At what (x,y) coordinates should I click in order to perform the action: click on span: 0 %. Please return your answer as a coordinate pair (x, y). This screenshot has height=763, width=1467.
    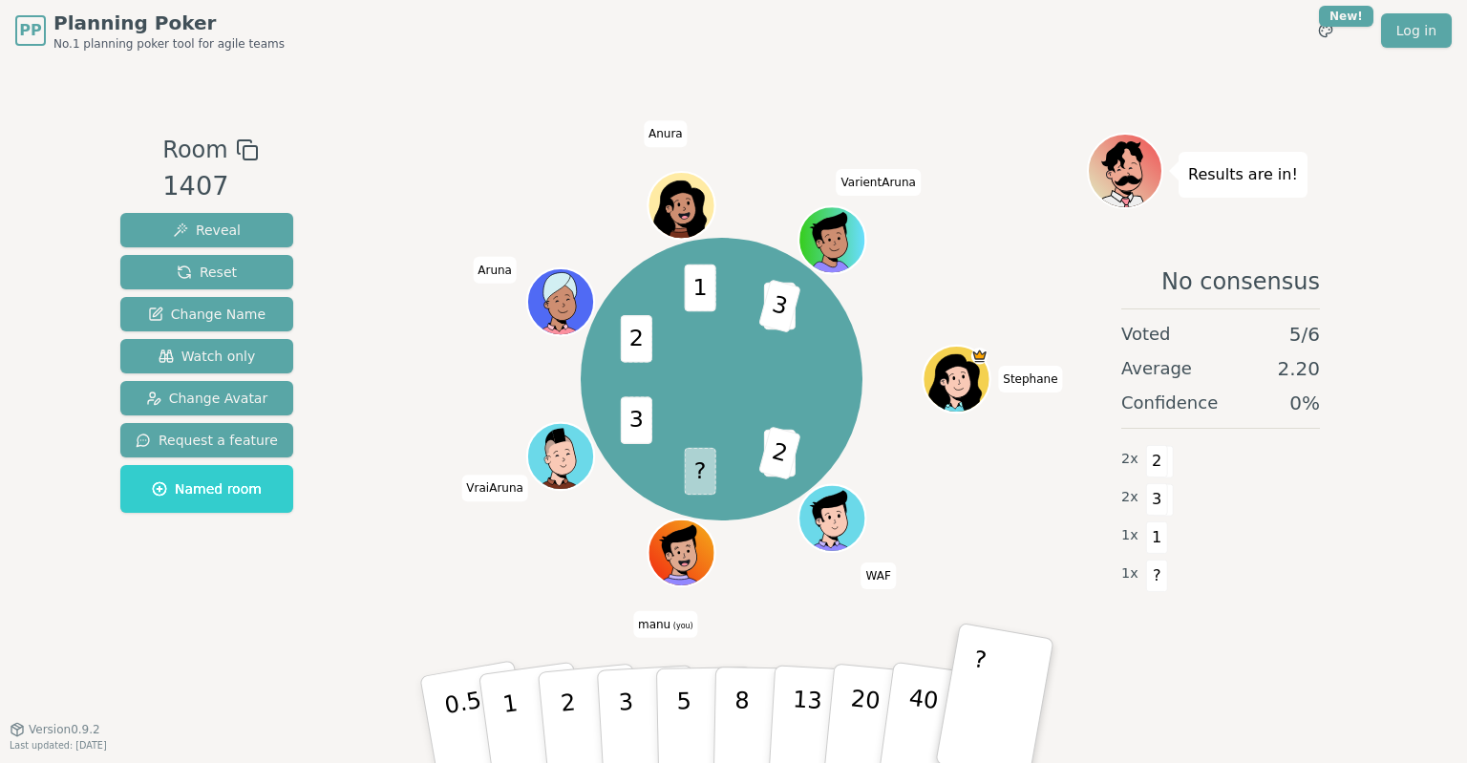
    Looking at the image, I should click on (1304, 403).